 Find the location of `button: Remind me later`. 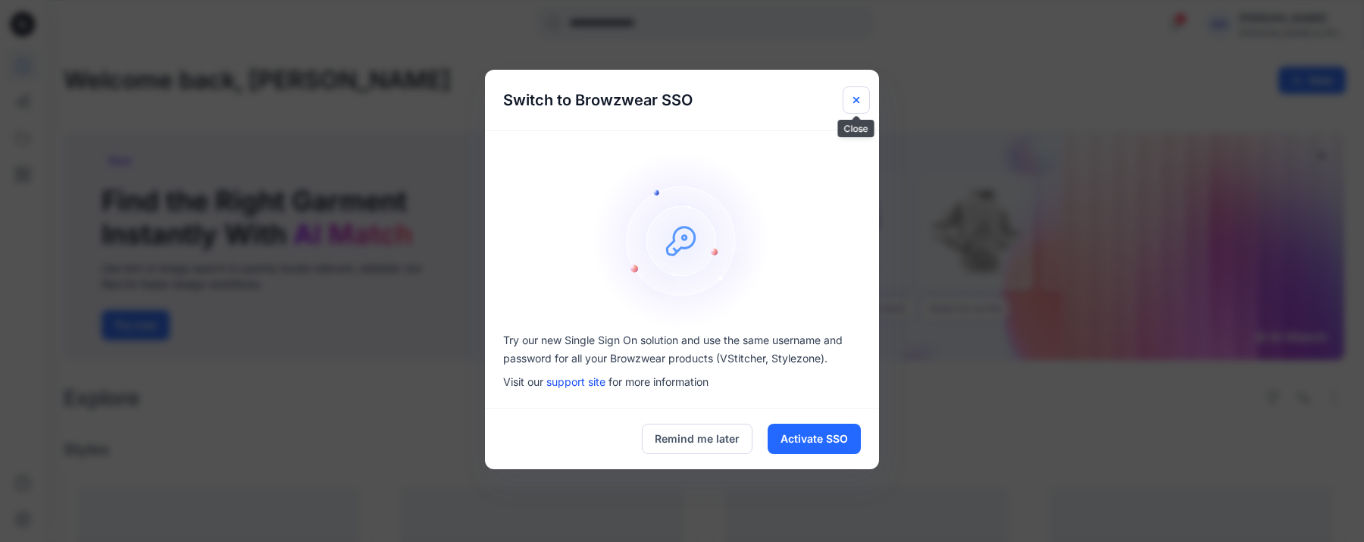

button: Remind me later is located at coordinates (697, 439).